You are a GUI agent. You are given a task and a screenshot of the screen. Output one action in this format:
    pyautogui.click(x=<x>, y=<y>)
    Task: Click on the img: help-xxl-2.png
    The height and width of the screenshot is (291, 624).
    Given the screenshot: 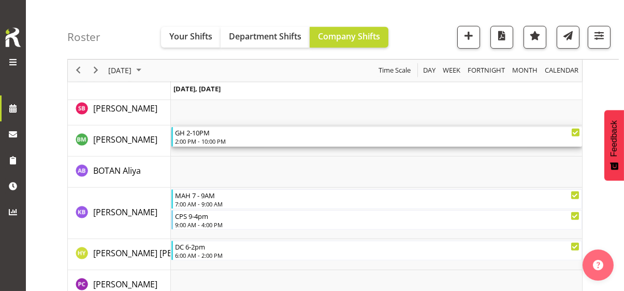 What is the action you would take?
    pyautogui.click(x=598, y=265)
    